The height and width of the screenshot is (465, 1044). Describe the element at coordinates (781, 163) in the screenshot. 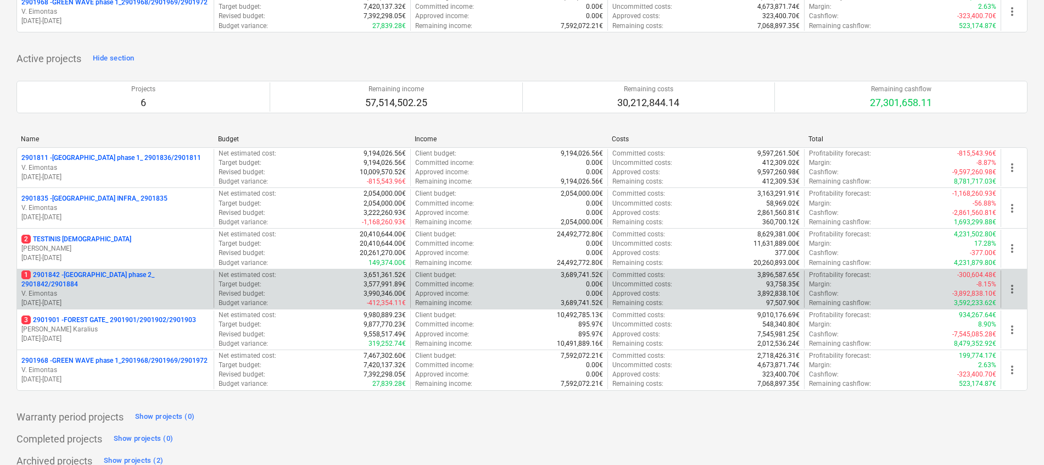

I see `p: 412,309.02€` at that location.